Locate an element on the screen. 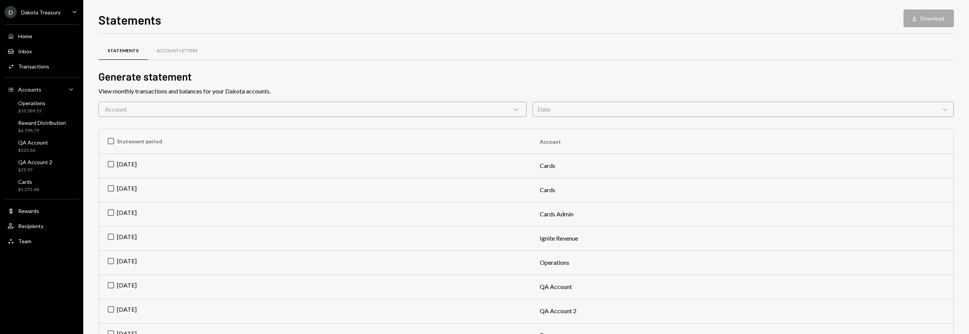  div: $10,589.55 is located at coordinates (32, 111).